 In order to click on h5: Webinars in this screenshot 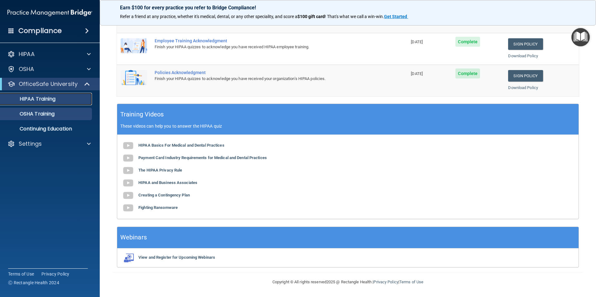, I will do `click(133, 237)`.